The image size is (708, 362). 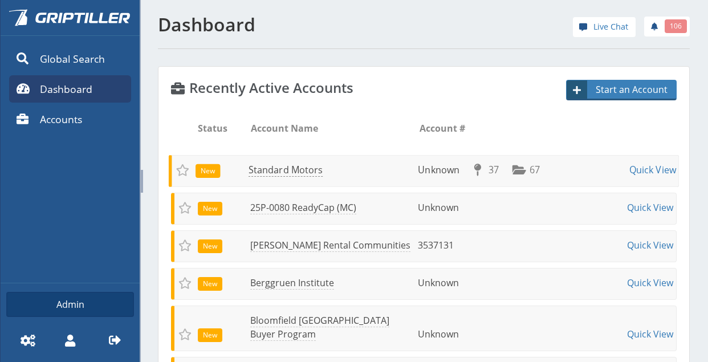 What do you see at coordinates (675, 26) in the screenshot?
I see `span: 106` at bounding box center [675, 26].